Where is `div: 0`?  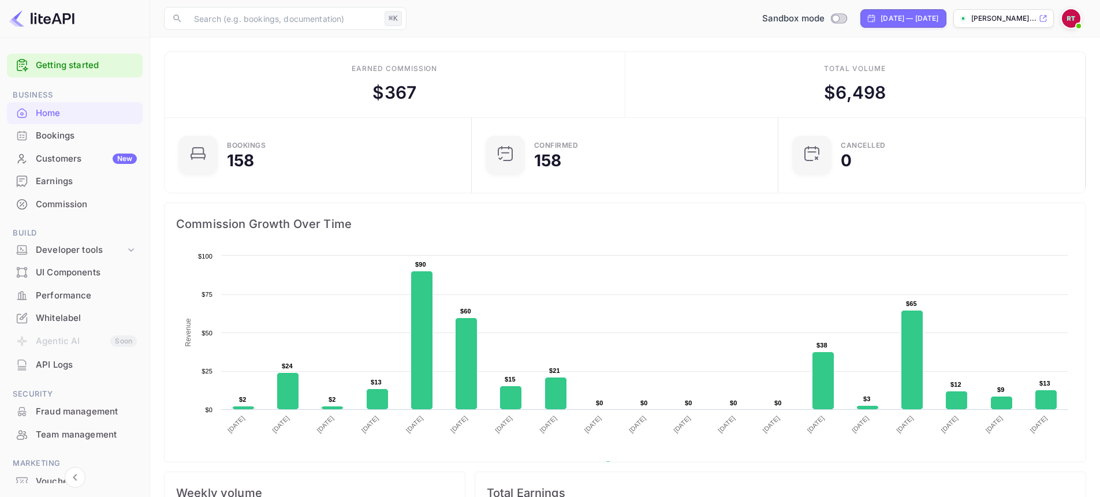 div: 0 is located at coordinates (846, 161).